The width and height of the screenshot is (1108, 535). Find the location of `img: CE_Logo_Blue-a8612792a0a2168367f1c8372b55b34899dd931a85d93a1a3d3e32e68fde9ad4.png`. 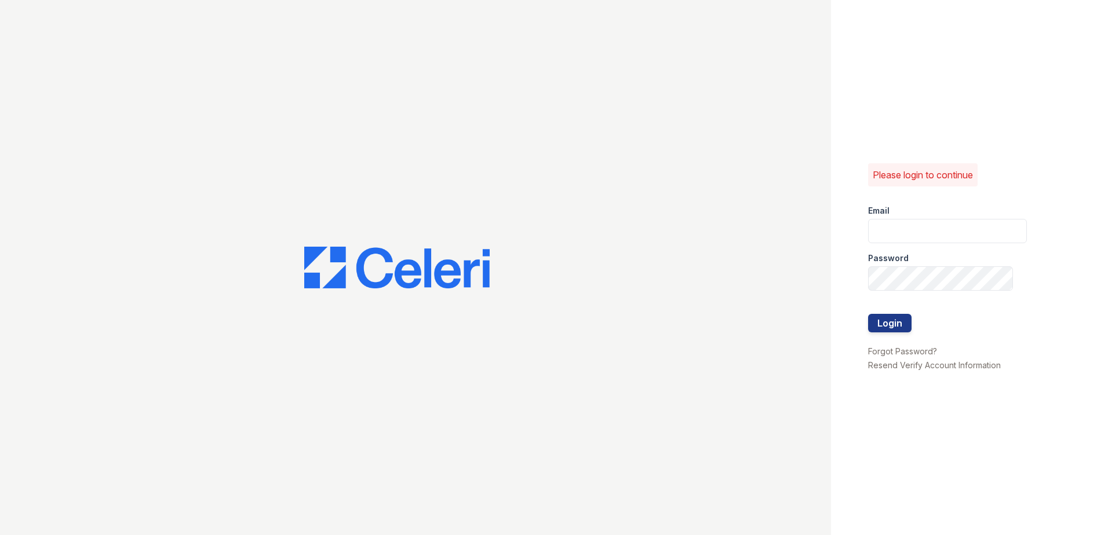

img: CE_Logo_Blue-a8612792a0a2168367f1c8372b55b34899dd931a85d93a1a3d3e32e68fde9ad4.png is located at coordinates (397, 268).